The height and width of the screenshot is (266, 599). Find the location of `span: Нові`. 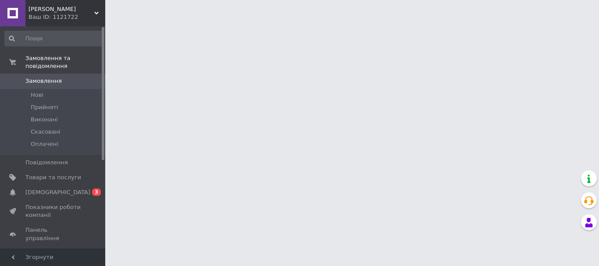

span: Нові is located at coordinates (37, 95).